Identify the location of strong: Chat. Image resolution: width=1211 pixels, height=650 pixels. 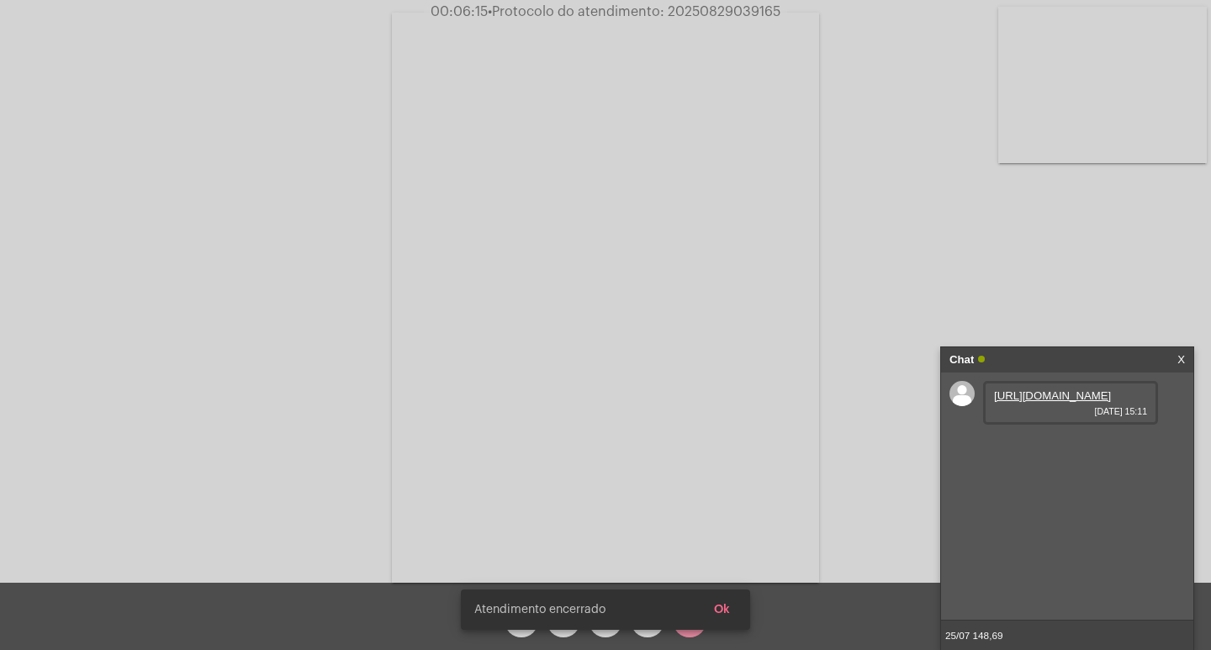
(961, 360).